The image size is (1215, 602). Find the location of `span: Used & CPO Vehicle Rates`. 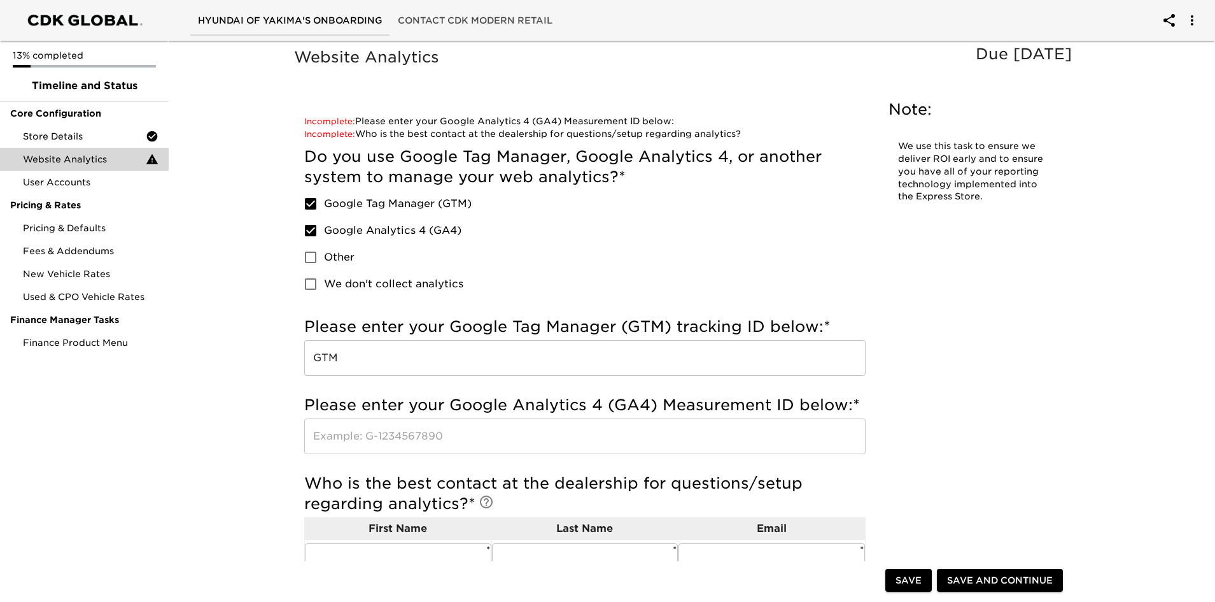

span: Used & CPO Vehicle Rates is located at coordinates (90, 297).